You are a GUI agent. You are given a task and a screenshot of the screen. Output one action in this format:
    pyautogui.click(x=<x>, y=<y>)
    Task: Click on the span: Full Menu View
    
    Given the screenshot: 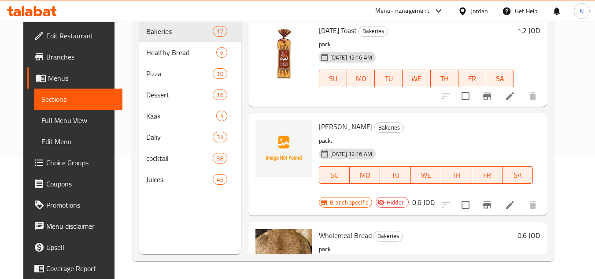 What is the action you would take?
    pyautogui.click(x=78, y=120)
    